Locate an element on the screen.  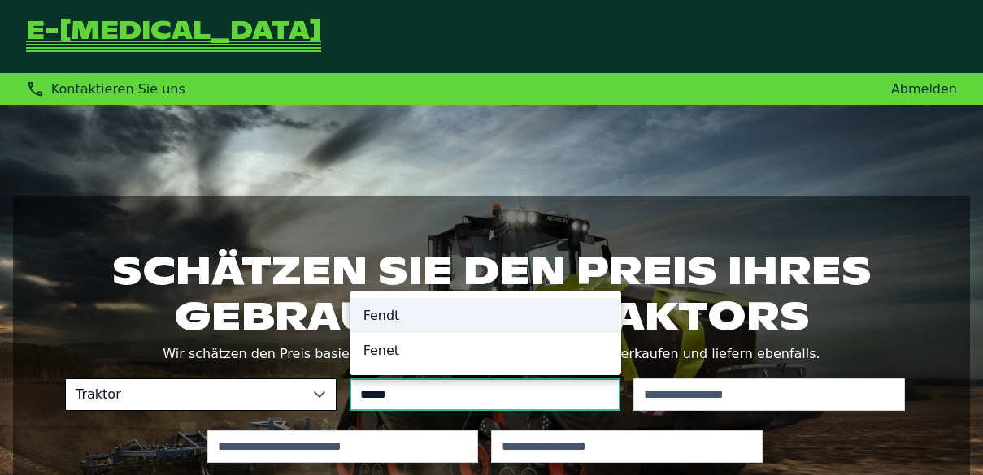
div: Kontaktieren Sie uns is located at coordinates (106, 89).